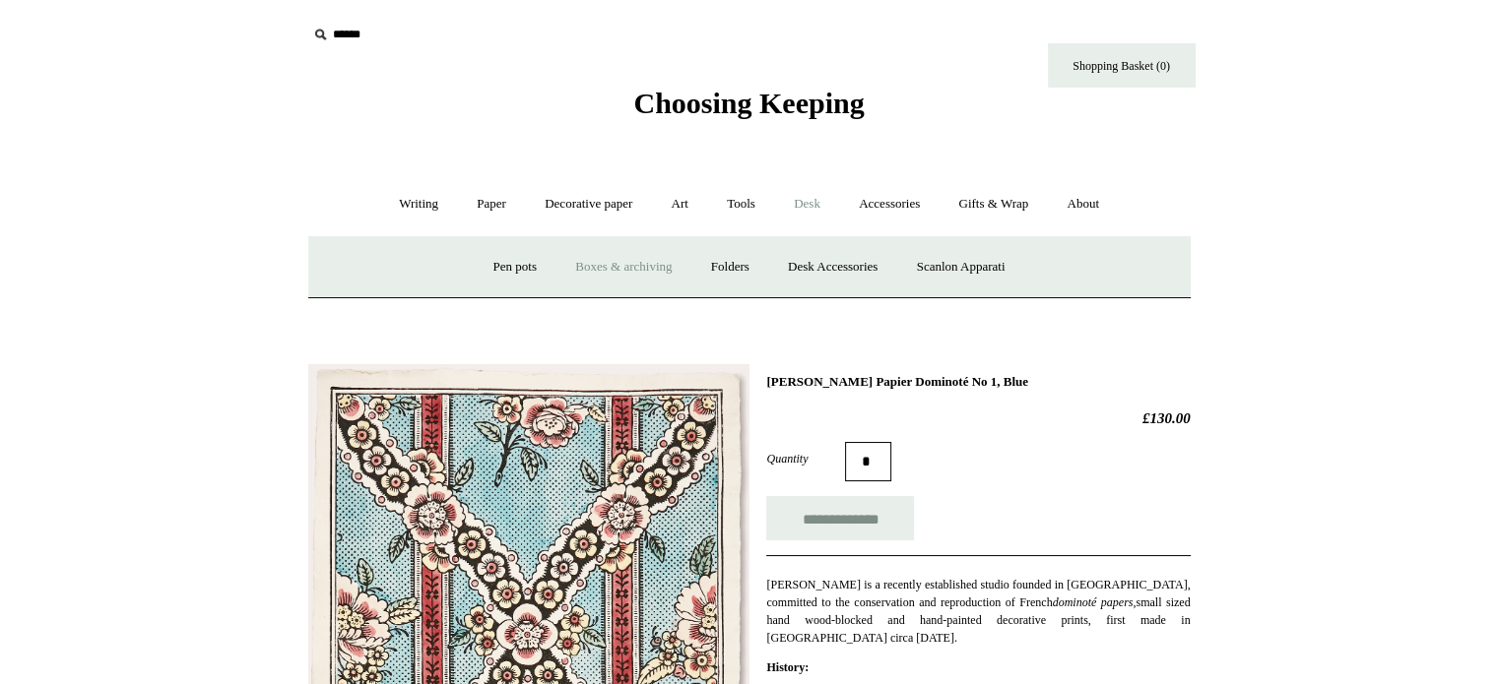  I want to click on strong: History:, so click(787, 668).